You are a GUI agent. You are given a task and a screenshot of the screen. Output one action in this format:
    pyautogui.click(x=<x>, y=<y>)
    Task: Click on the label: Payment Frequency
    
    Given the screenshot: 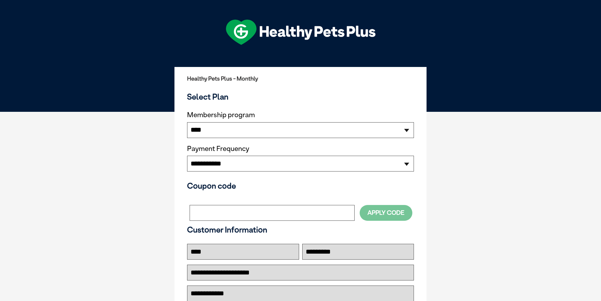 What is the action you would take?
    pyautogui.click(x=218, y=149)
    